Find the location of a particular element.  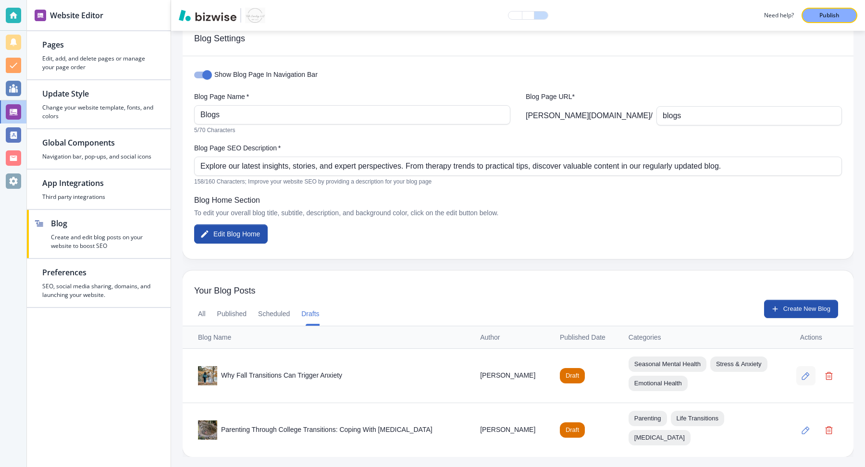

h2: Website Editor is located at coordinates (76, 15).